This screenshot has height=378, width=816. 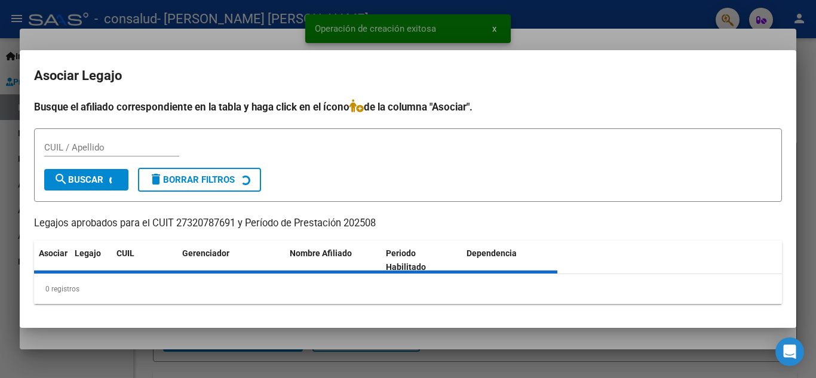 I want to click on h4: Busque el afiliado correspondiente en la tabla y haga click en el ícono de la columna "Asociar"., so click(x=408, y=107).